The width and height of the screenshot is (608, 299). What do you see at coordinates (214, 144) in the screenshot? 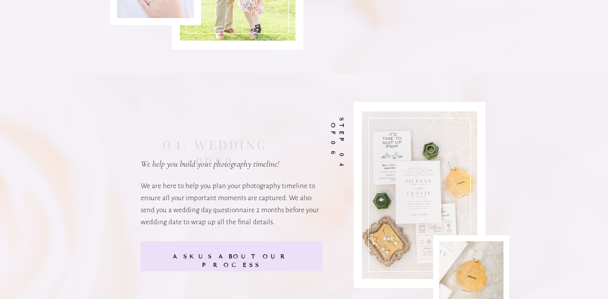
I see `h3: 04: WEDDING PREP` at bounding box center [214, 144].